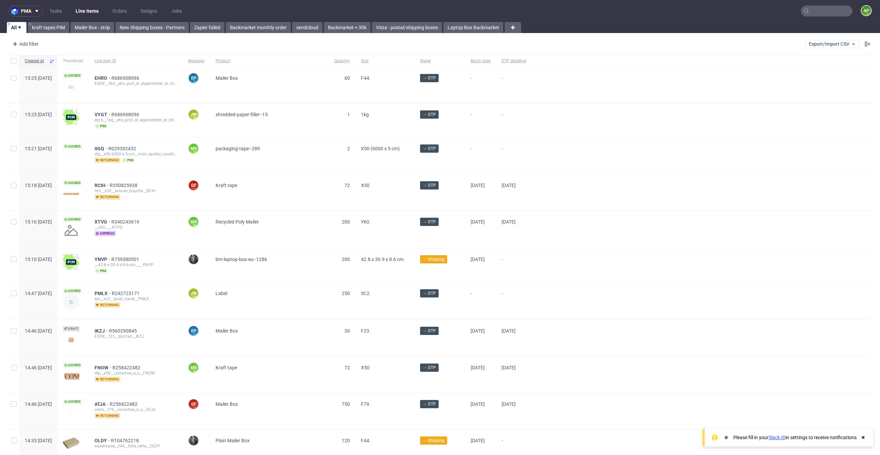  What do you see at coordinates (365, 368) in the screenshot?
I see `span: X50` at bounding box center [365, 368].